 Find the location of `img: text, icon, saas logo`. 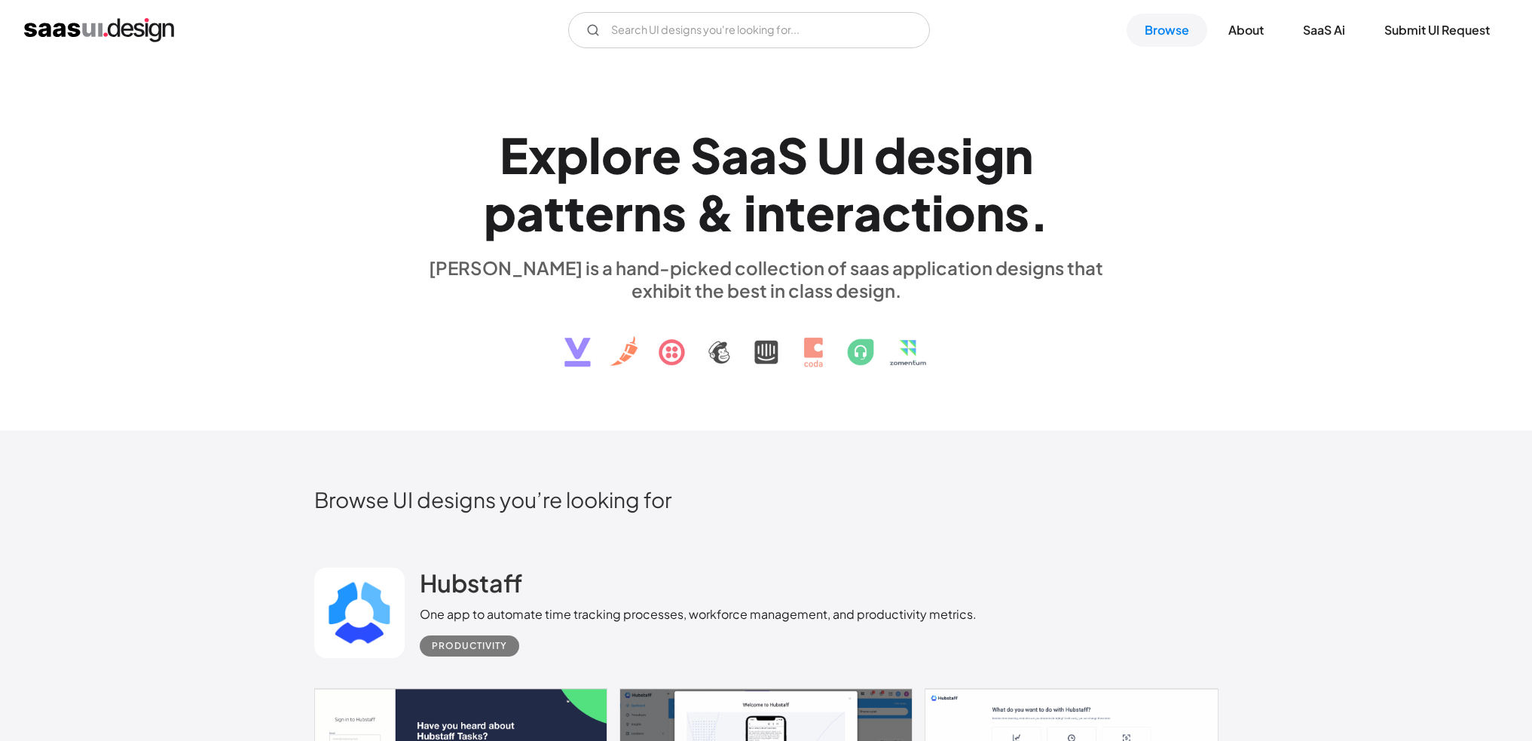

img: text, icon, saas logo is located at coordinates (766, 341).